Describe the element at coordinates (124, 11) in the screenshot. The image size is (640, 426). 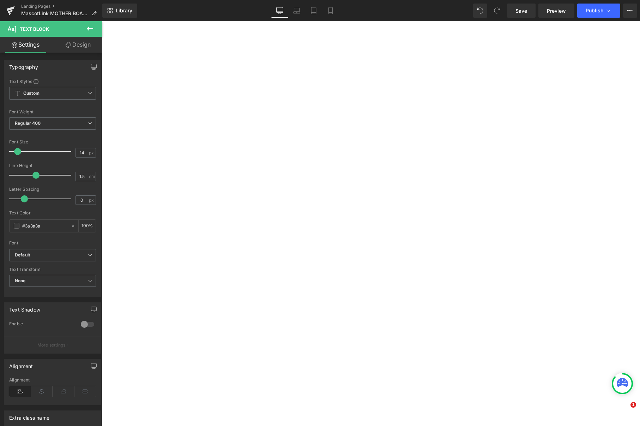
I see `span: Library` at that location.